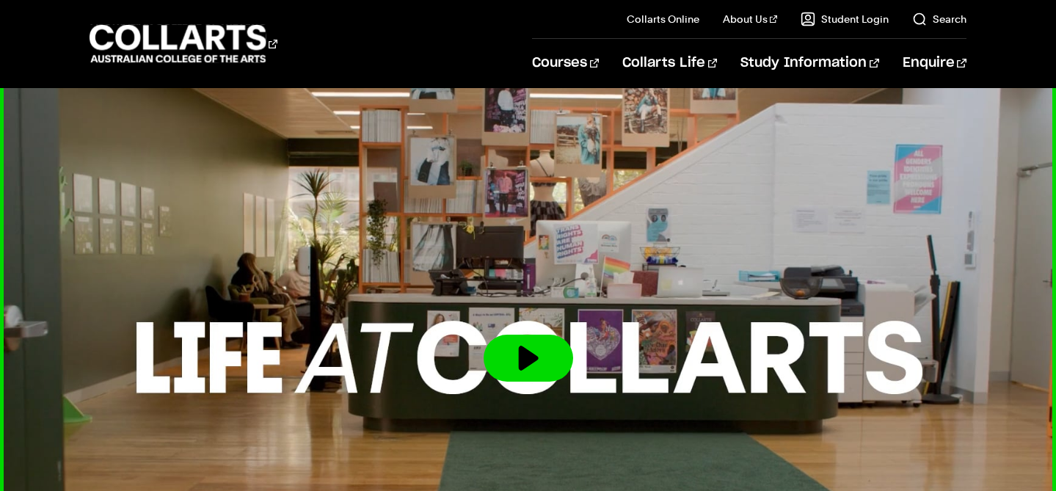 This screenshot has width=1056, height=491. Describe the element at coordinates (662, 19) in the screenshot. I see `a: Collarts Online` at that location.